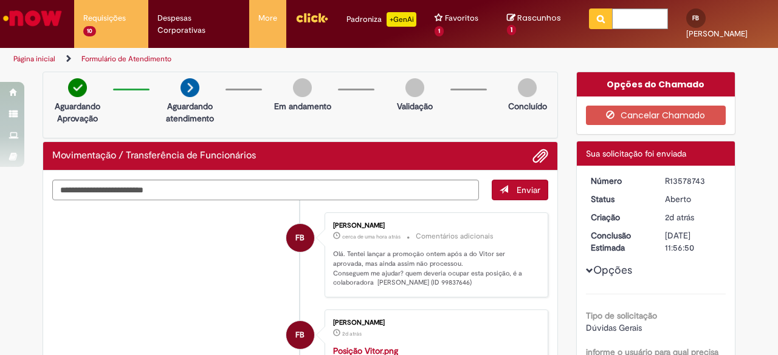  I want to click on span: More, so click(267, 18).